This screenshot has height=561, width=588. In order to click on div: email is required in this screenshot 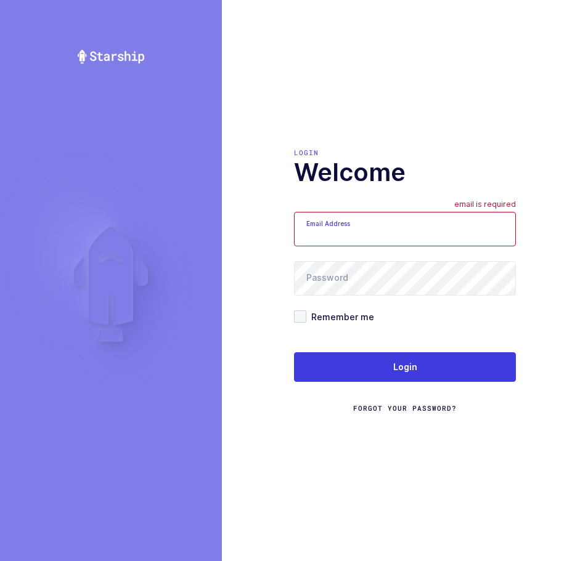, I will do `click(485, 206)`.